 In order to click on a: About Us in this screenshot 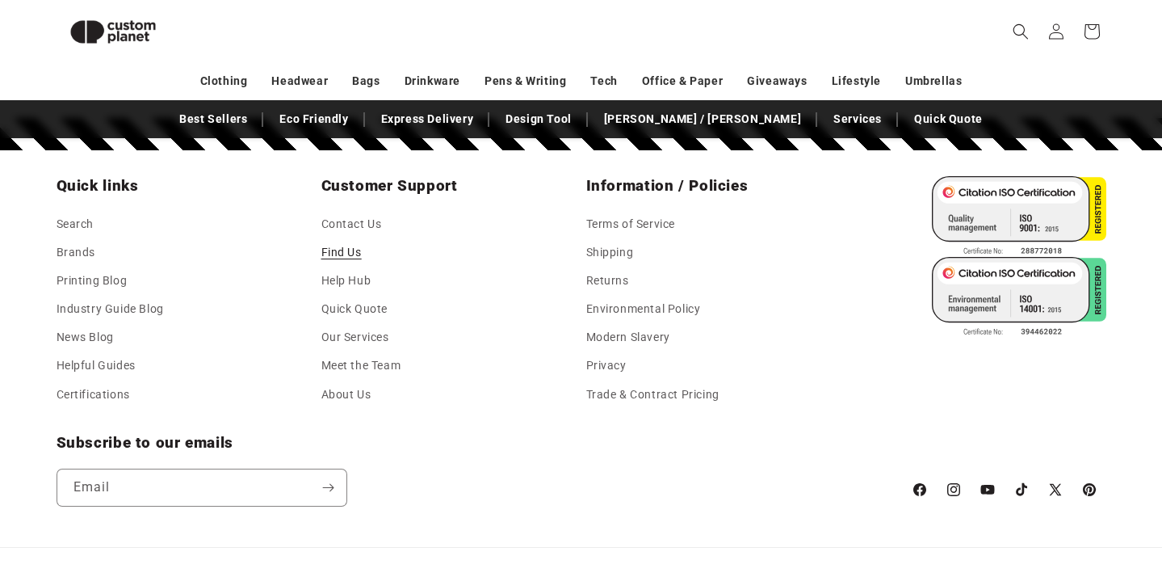, I will do `click(347, 394)`.